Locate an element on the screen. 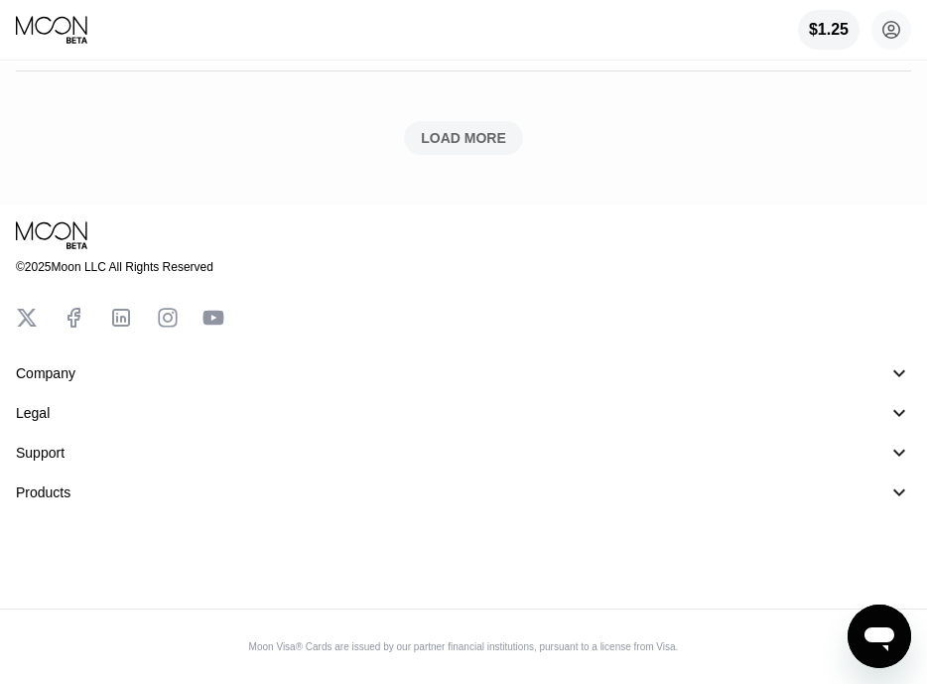 The height and width of the screenshot is (684, 927). div: © 2025 Moon LLC All Rights Reserved is located at coordinates (464, 267).